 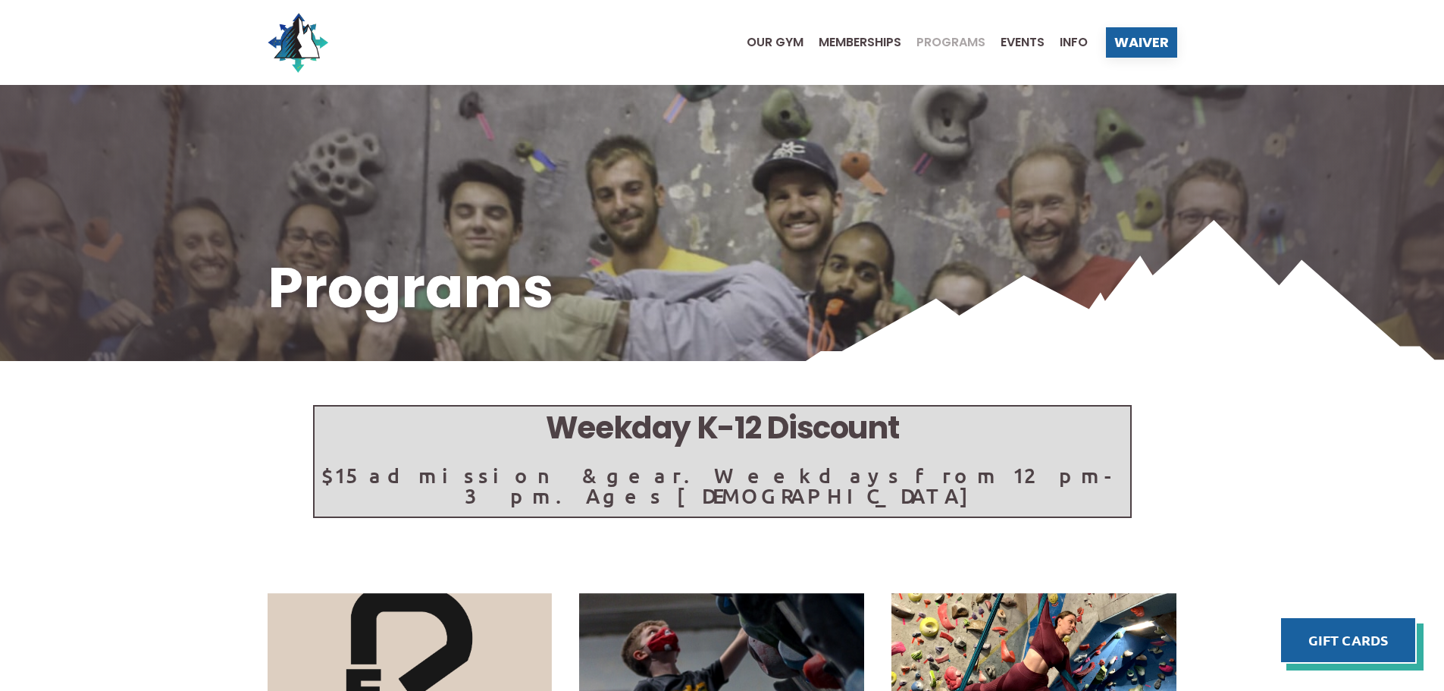 What do you see at coordinates (951, 42) in the screenshot?
I see `span: Programs` at bounding box center [951, 42].